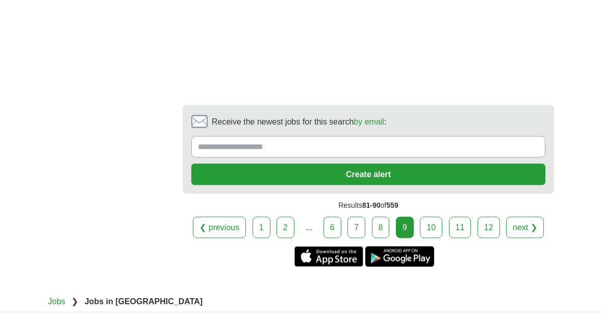 The width and height of the screenshot is (602, 318). I want to click on span: 81-90, so click(372, 205).